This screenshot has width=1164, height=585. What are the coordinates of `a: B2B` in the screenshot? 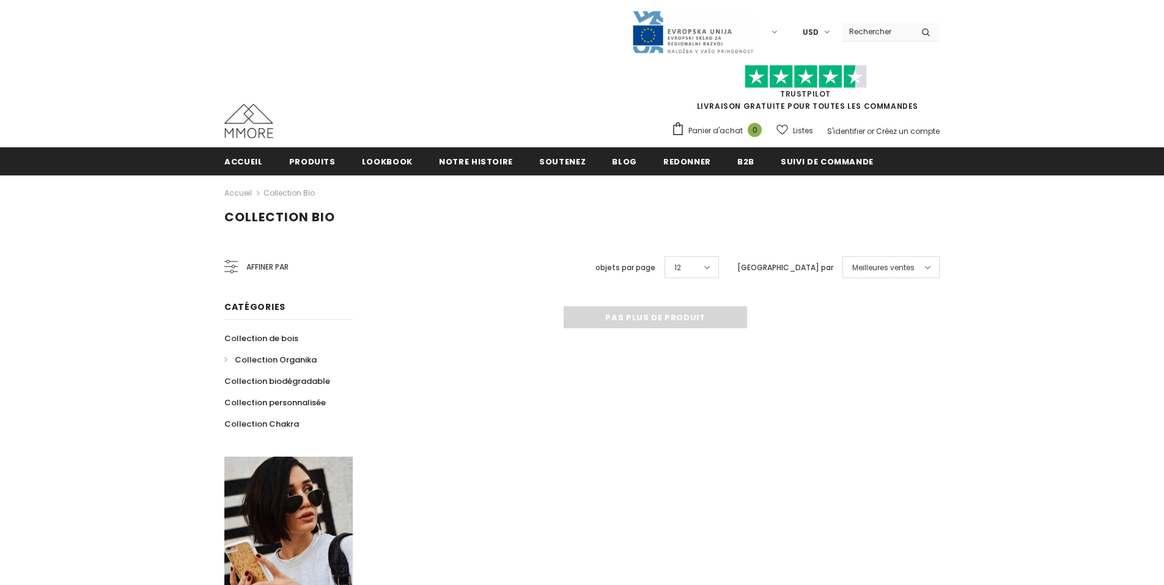 It's located at (746, 161).